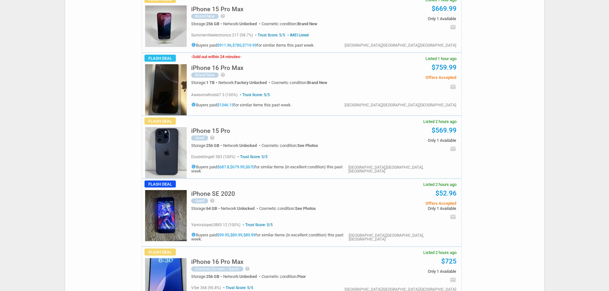  What do you see at coordinates (213, 194) in the screenshot?
I see `h5: iPhone SE 2020` at bounding box center [213, 194].